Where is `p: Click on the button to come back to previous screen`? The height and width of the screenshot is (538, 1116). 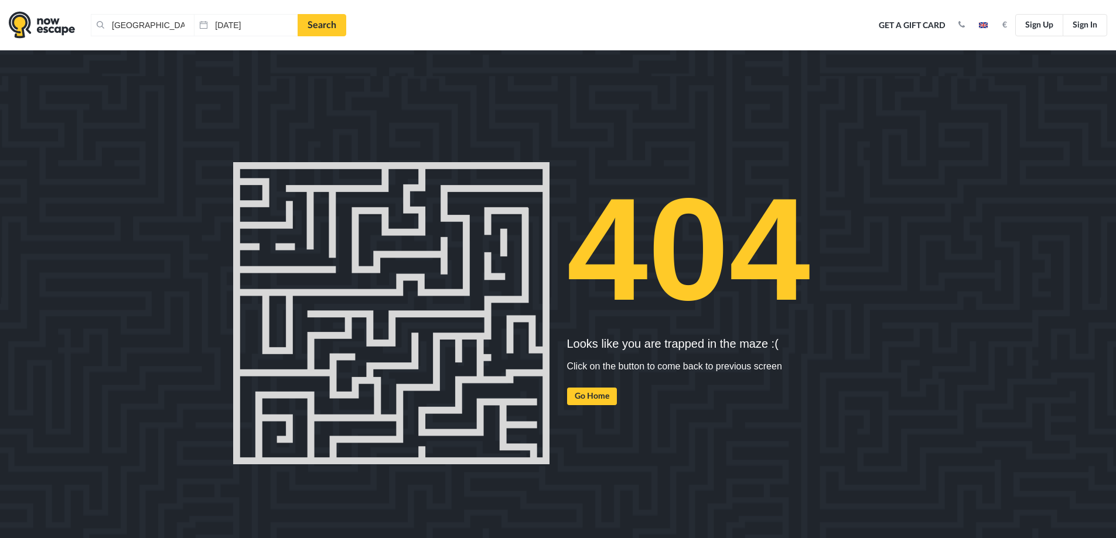
p: Click on the button to come back to previous screen is located at coordinates (725, 367).